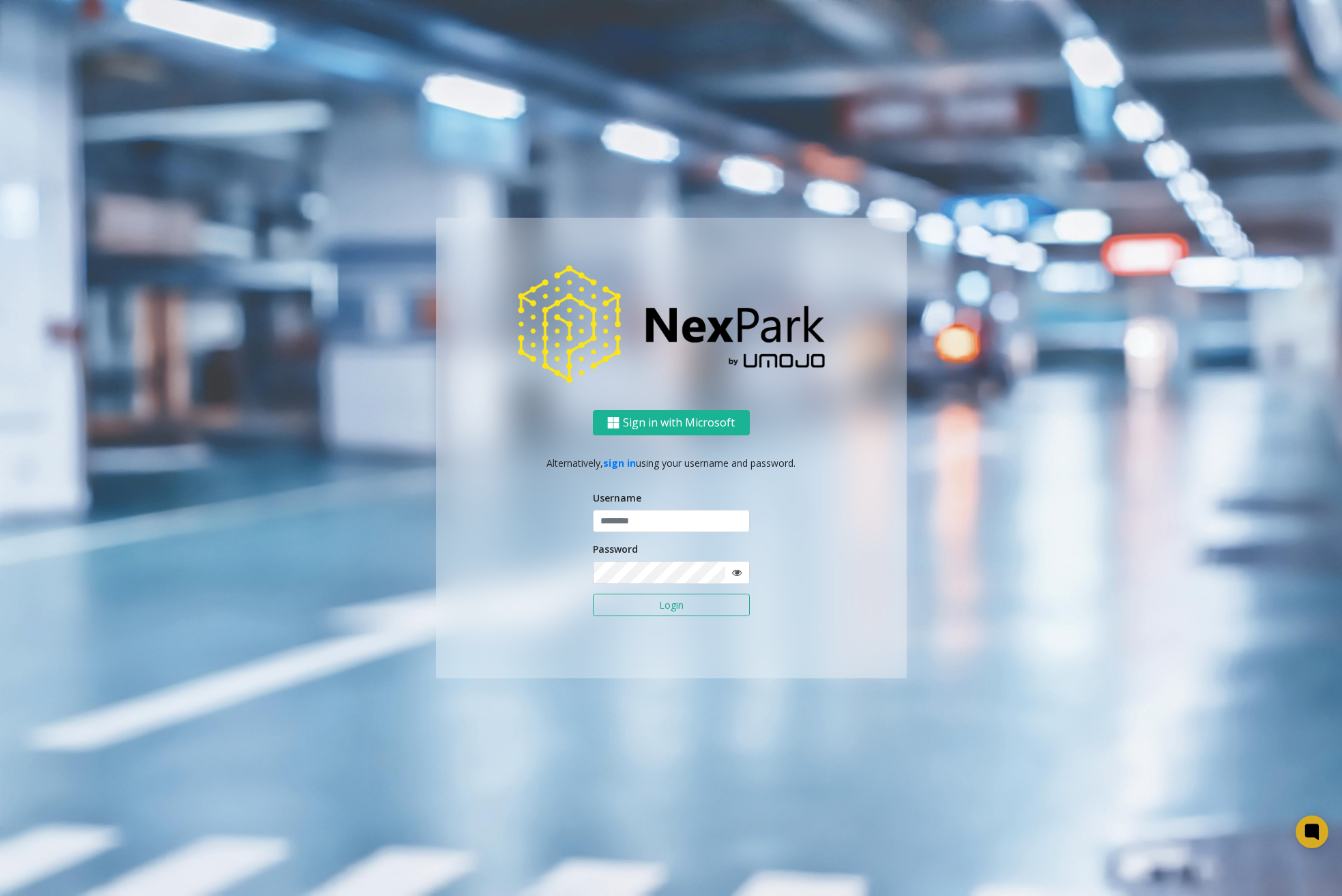 Image resolution: width=1342 pixels, height=896 pixels. I want to click on label: Password, so click(615, 548).